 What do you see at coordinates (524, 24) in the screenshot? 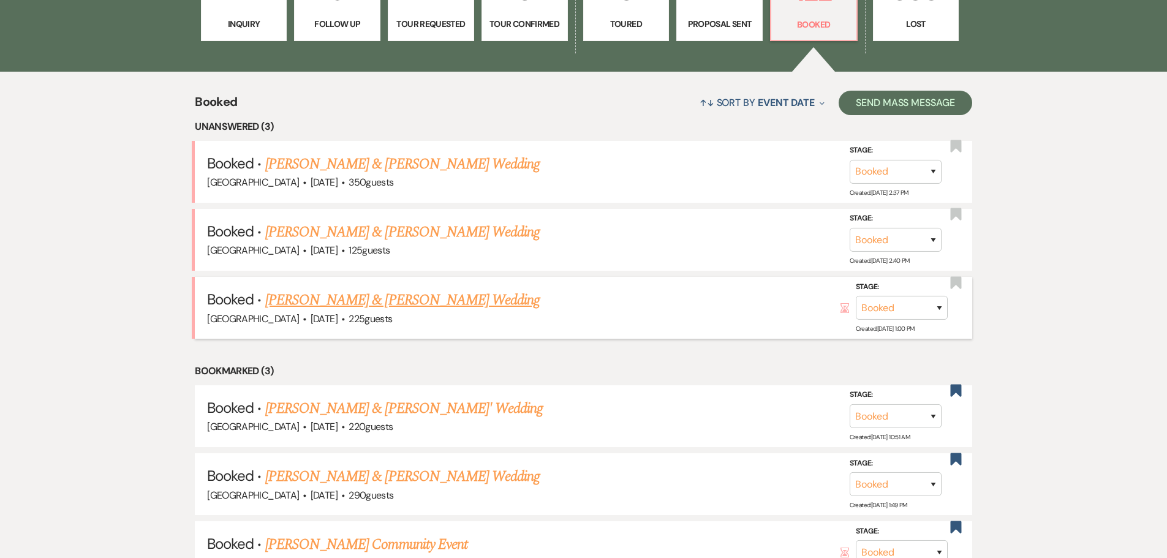
I see `p: Tour Confirmed` at bounding box center [524, 24].